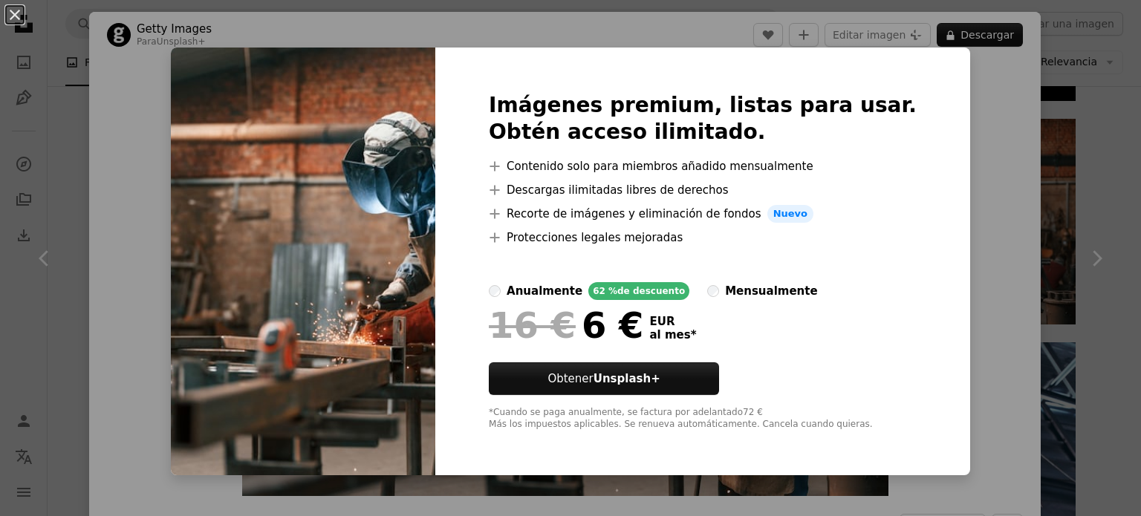 The width and height of the screenshot is (1141, 516). I want to click on li: Protecciones legales mejoradas, so click(703, 238).